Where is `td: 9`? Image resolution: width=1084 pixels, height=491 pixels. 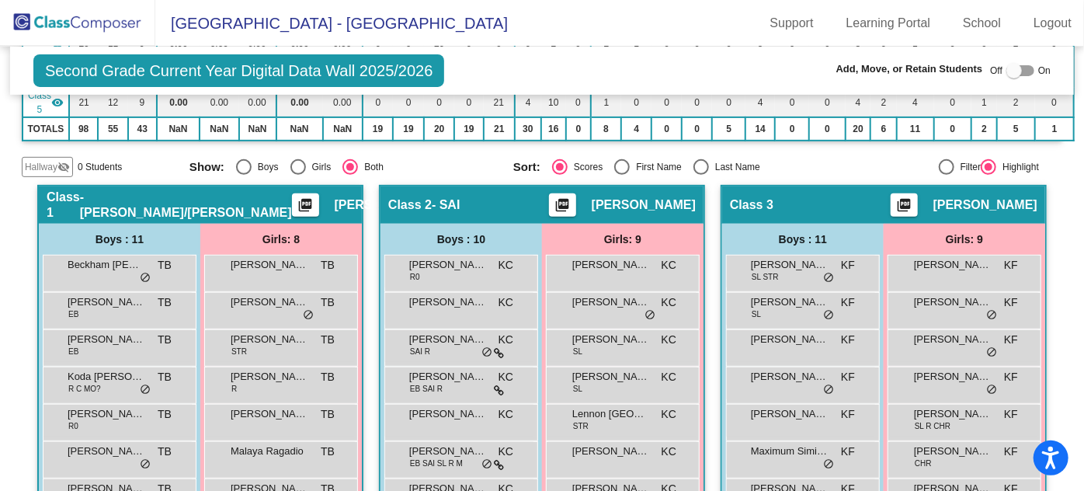
td: 9 is located at coordinates (142, 103).